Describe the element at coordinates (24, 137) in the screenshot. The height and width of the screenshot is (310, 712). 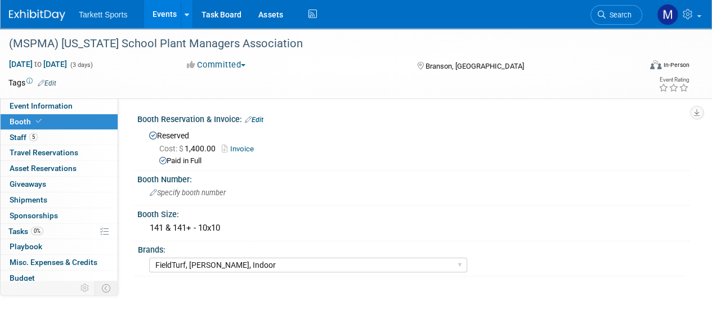
I see `span: Staff` at that location.